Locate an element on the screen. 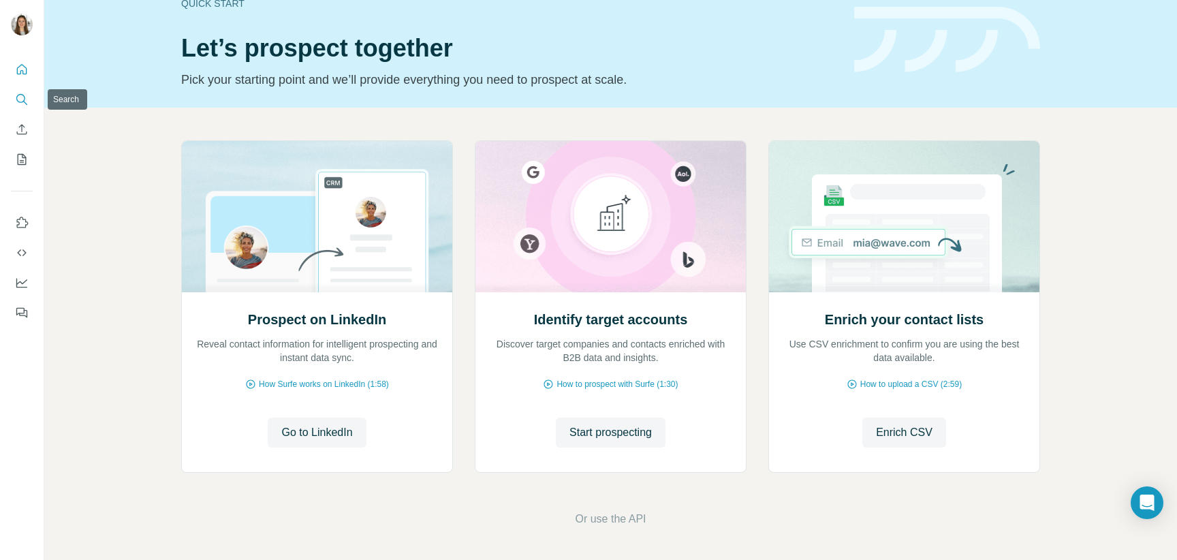 The image size is (1177, 560). span: How Surfe works on LinkedIn (1:58) is located at coordinates (324, 384).